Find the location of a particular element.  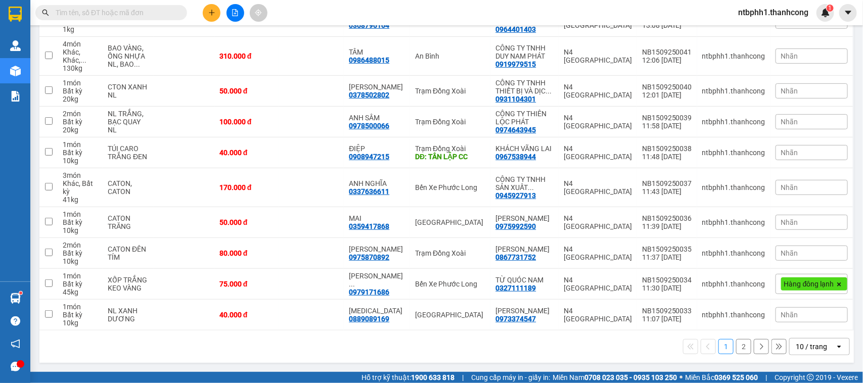

button: caret-down is located at coordinates (848, 13).